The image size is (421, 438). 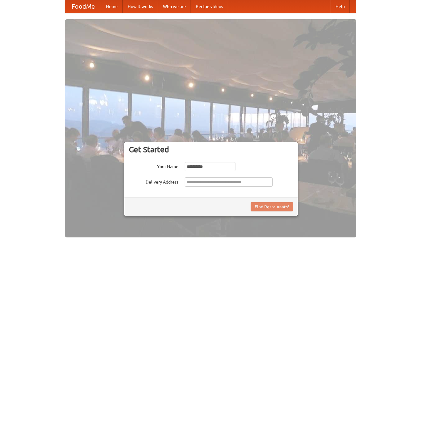 I want to click on label: Your Name, so click(x=154, y=166).